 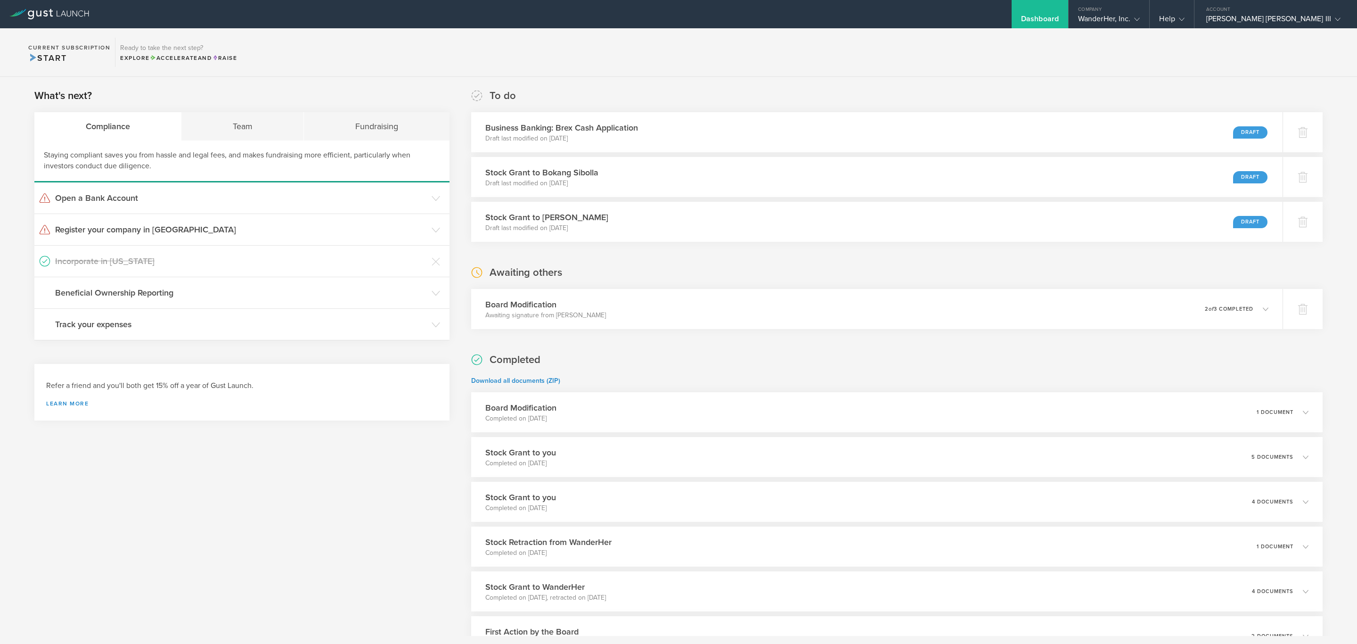 I want to click on h3: Beneficial Ownership Reporting, so click(x=241, y=293).